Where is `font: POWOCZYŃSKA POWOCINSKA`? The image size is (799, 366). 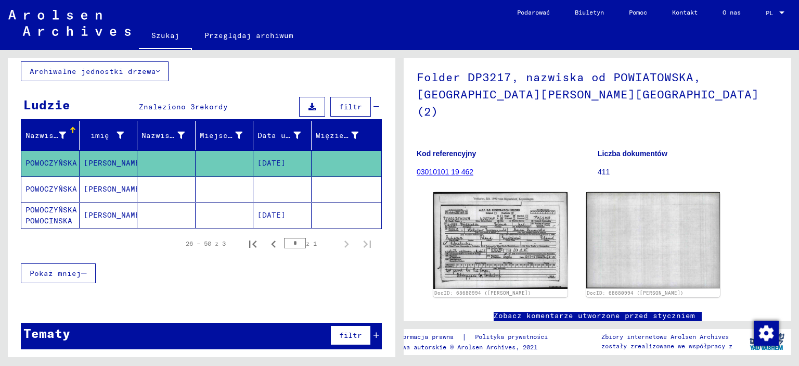 font: POWOCZYŃSKA POWOCINSKA is located at coordinates (51, 215).